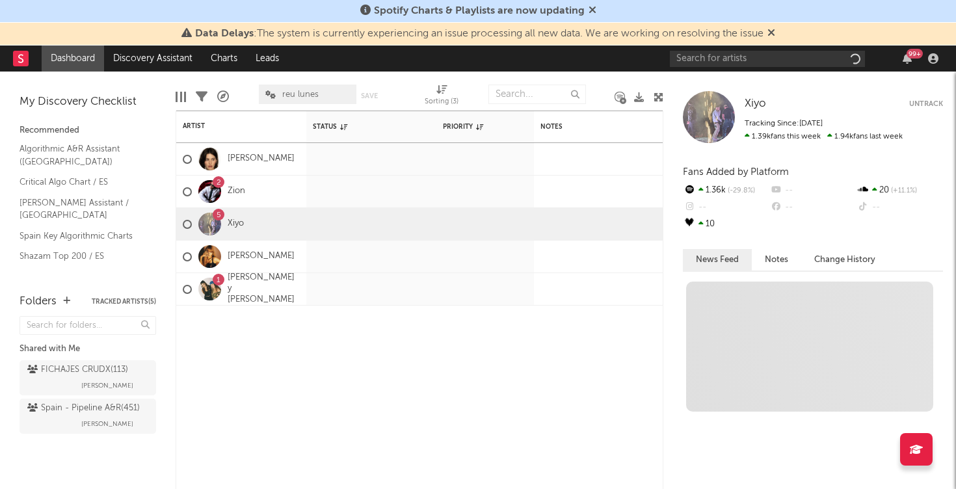  What do you see at coordinates (81, 283) in the screenshot?
I see `a: Spotify Track Velocity Chart / ES` at bounding box center [81, 283].